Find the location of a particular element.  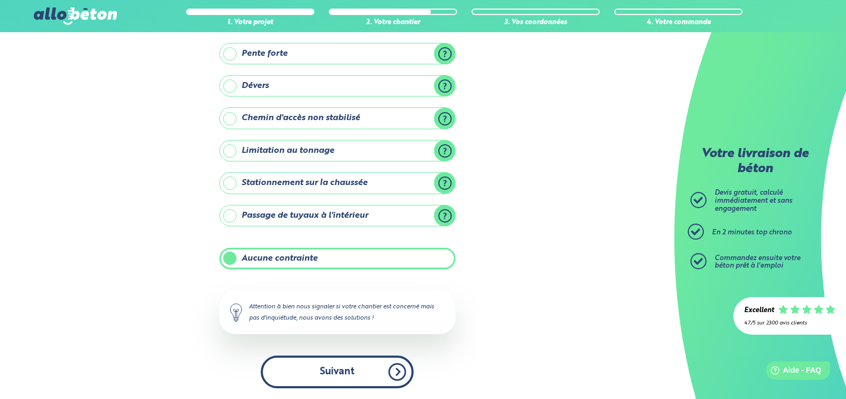

label: Limitation au tonnage is located at coordinates (337, 151).